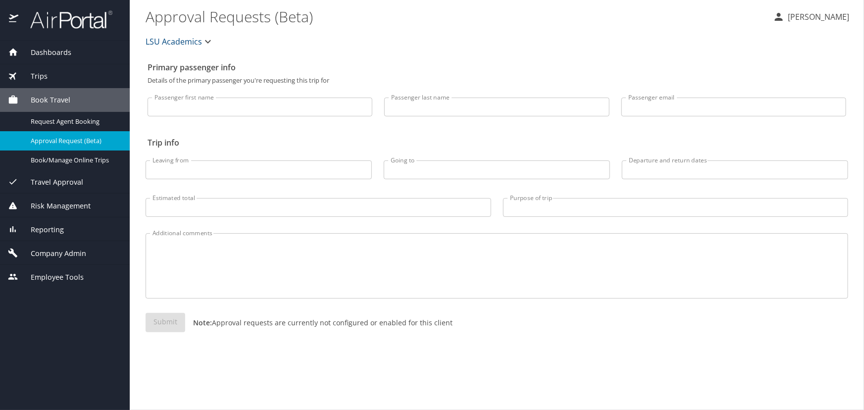  What do you see at coordinates (174, 42) in the screenshot?
I see `span: LSU Academics` at bounding box center [174, 42].